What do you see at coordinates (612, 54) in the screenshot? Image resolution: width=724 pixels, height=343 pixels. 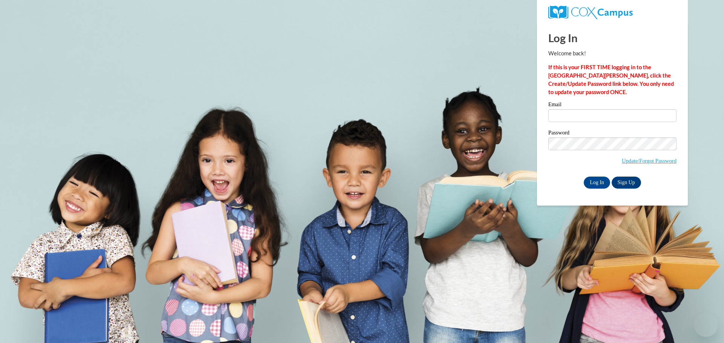 I see `p: Welcome back!` at bounding box center [612, 54].